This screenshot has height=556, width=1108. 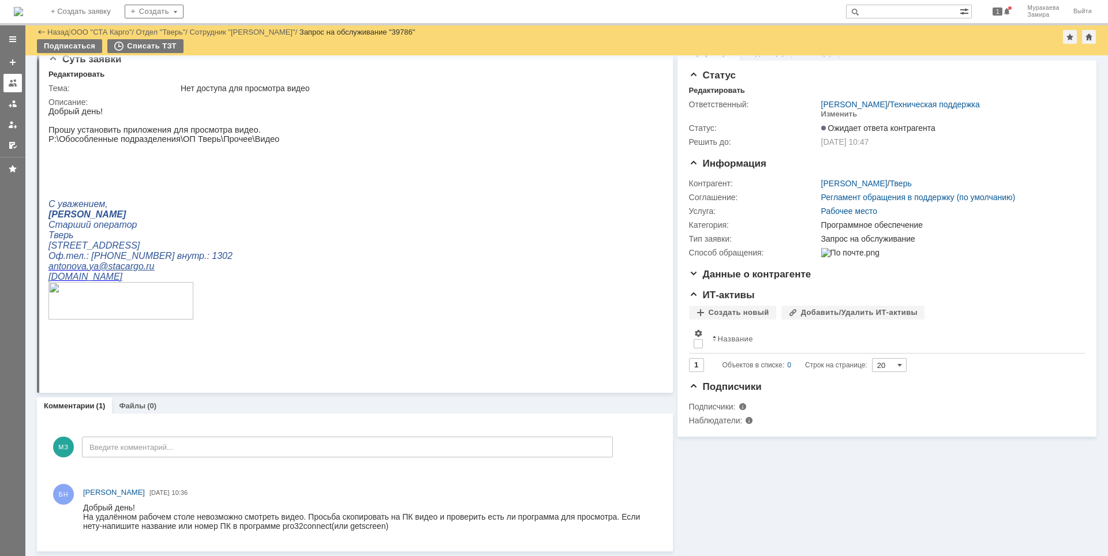 What do you see at coordinates (85, 59) in the screenshot?
I see `span: Суть заявки` at bounding box center [85, 59].